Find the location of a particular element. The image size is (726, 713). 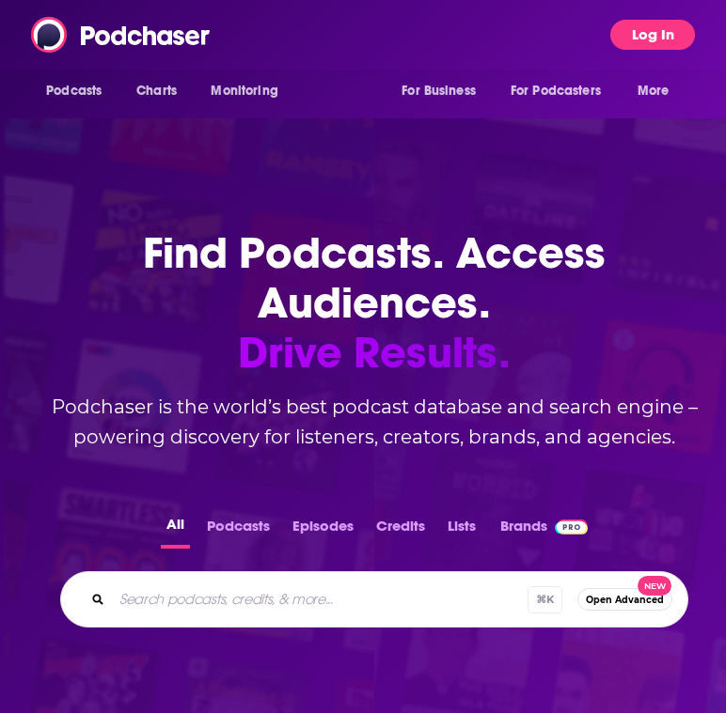

span: Charts is located at coordinates (156, 91).